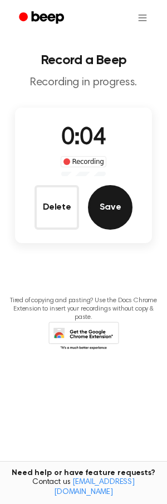  What do you see at coordinates (84, 162) in the screenshot?
I see `div: Recording` at bounding box center [84, 162].